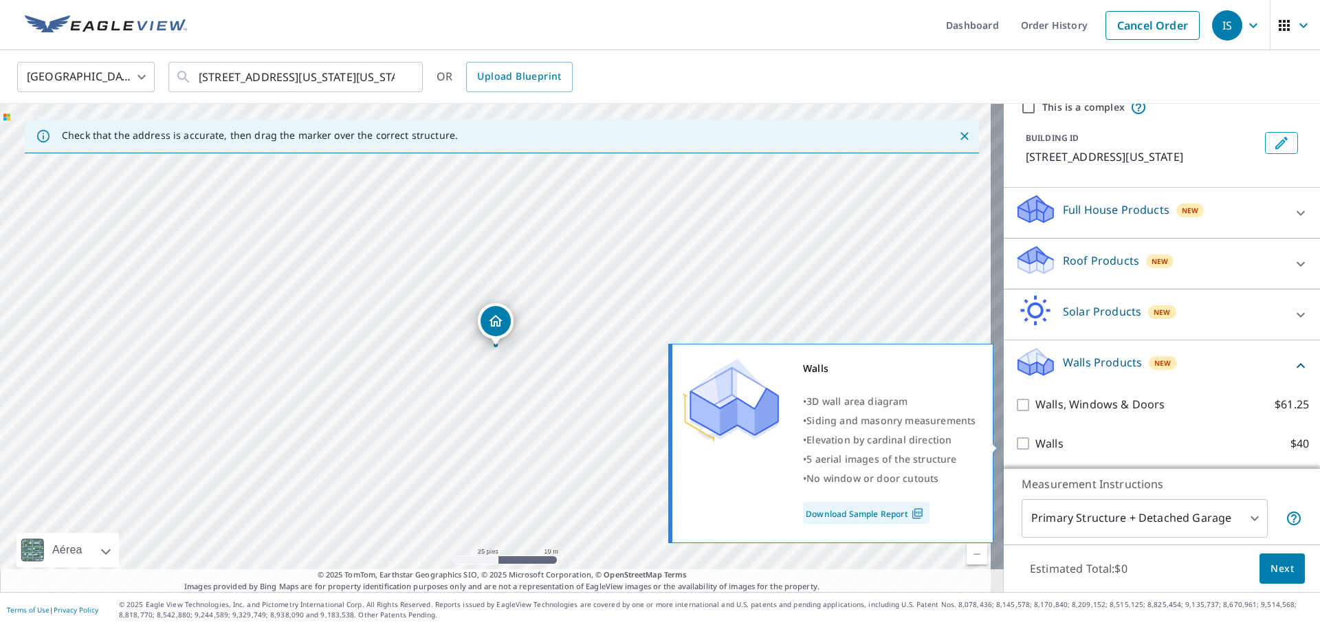 The height and width of the screenshot is (627, 1320). What do you see at coordinates (1162, 314) in the screenshot?
I see `div: Solar ProductsNew` at bounding box center [1162, 314].